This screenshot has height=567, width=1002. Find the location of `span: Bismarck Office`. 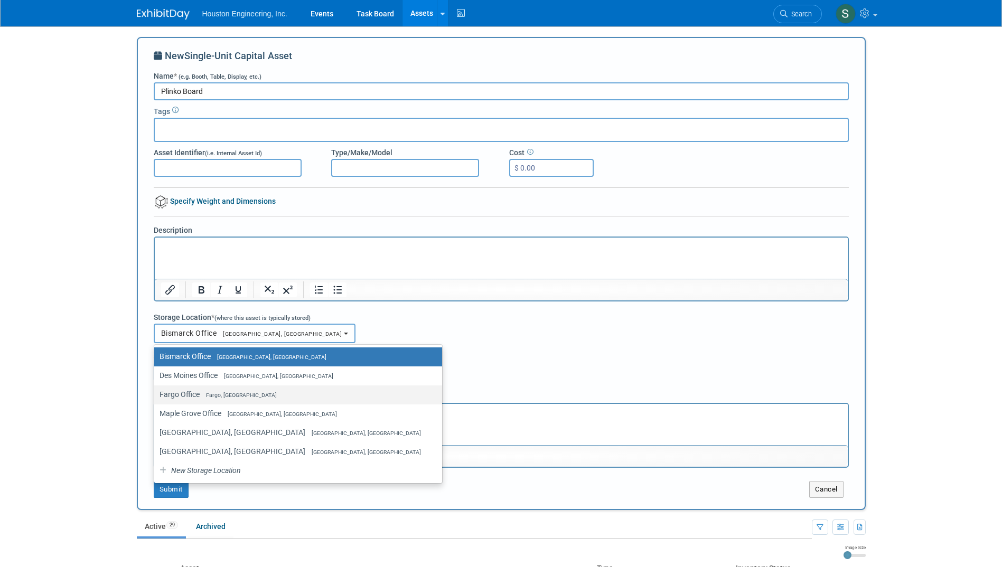

span: Bismarck Office is located at coordinates (251, 333).